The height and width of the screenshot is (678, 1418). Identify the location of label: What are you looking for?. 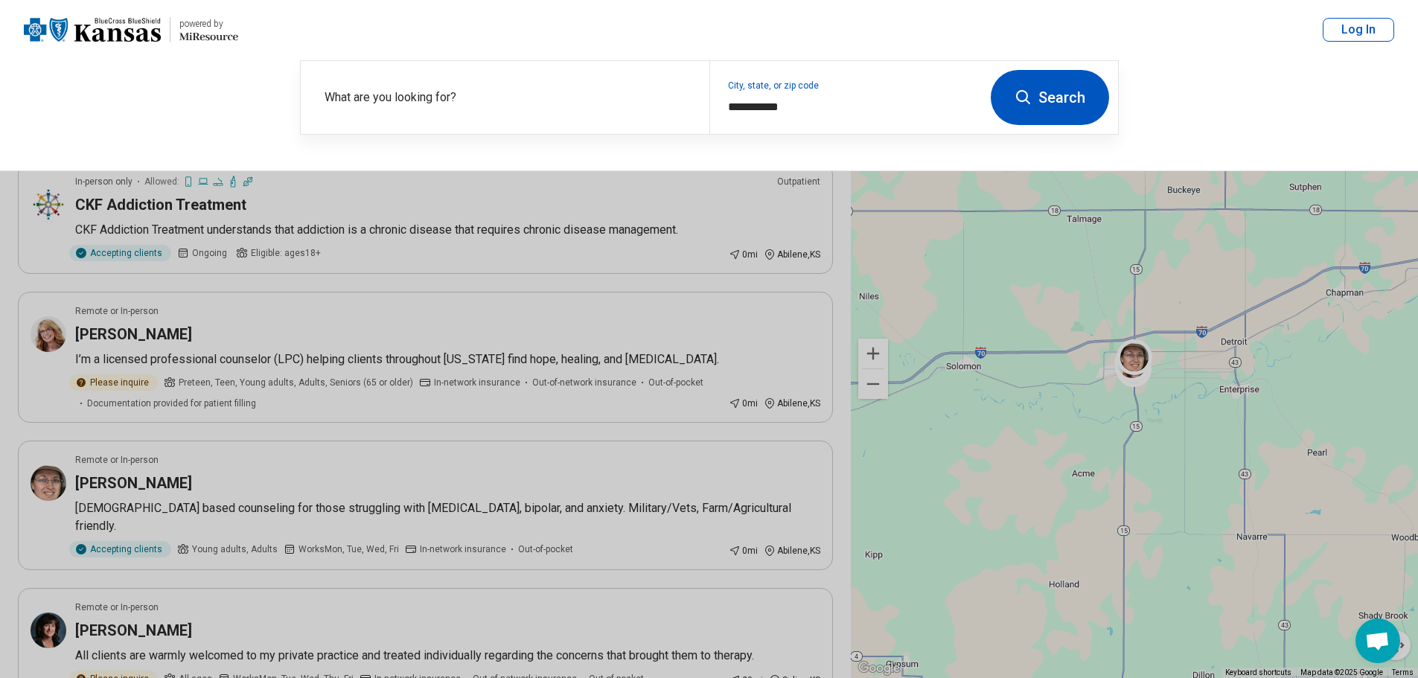
(508, 98).